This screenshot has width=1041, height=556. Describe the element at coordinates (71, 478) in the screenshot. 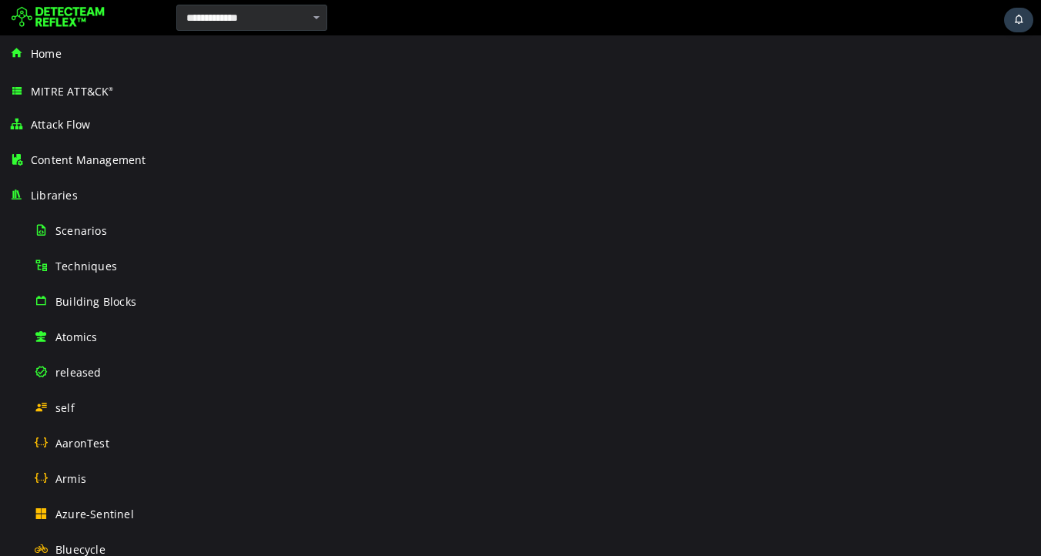

I see `span: Armis` at that location.